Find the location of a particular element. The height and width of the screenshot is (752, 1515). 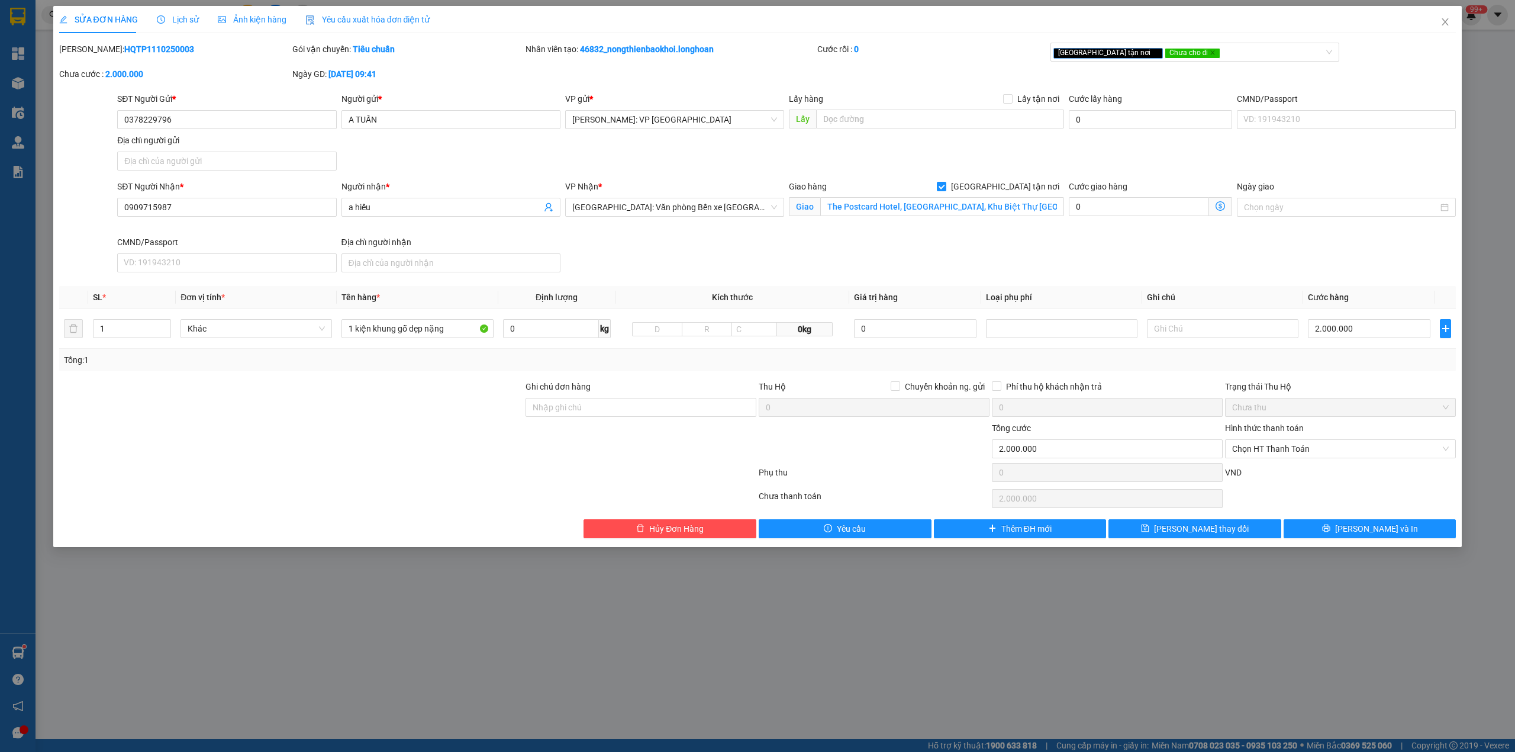

span: Ảnh kiện hàng is located at coordinates (252, 20).